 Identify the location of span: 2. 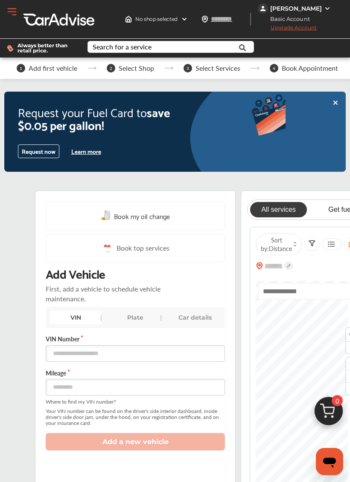
(111, 68).